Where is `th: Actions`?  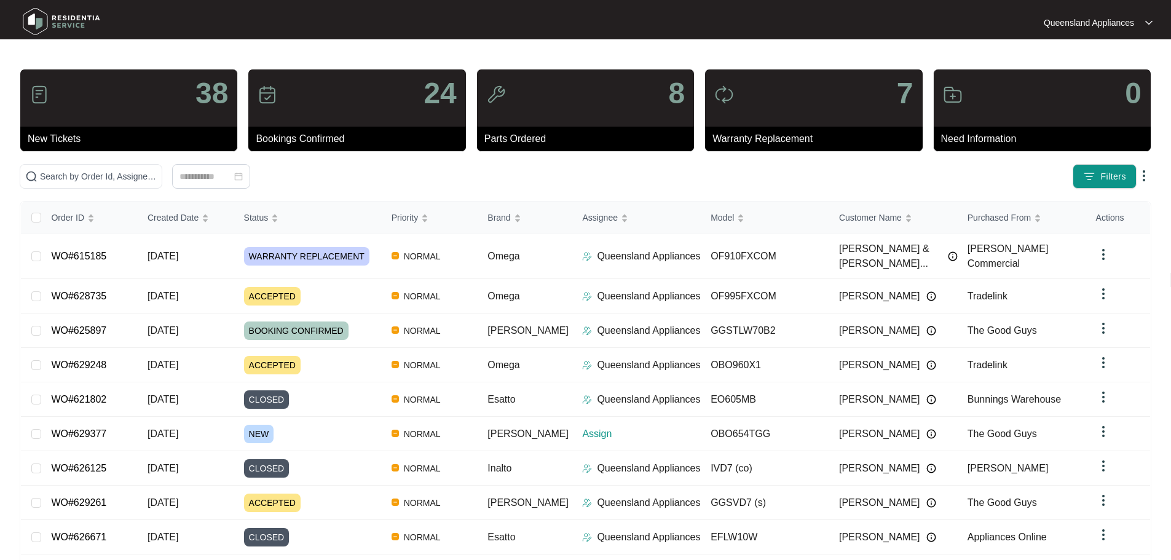 th: Actions is located at coordinates (1118, 218).